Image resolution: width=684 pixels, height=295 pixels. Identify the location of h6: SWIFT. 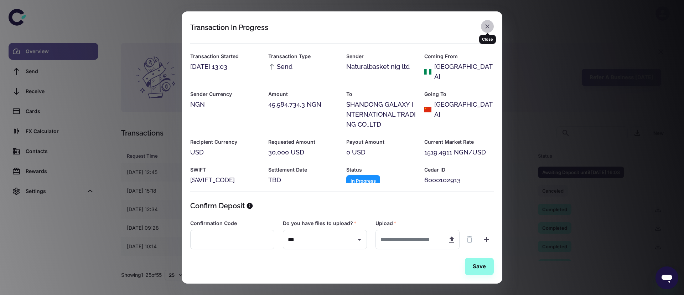
(225, 170).